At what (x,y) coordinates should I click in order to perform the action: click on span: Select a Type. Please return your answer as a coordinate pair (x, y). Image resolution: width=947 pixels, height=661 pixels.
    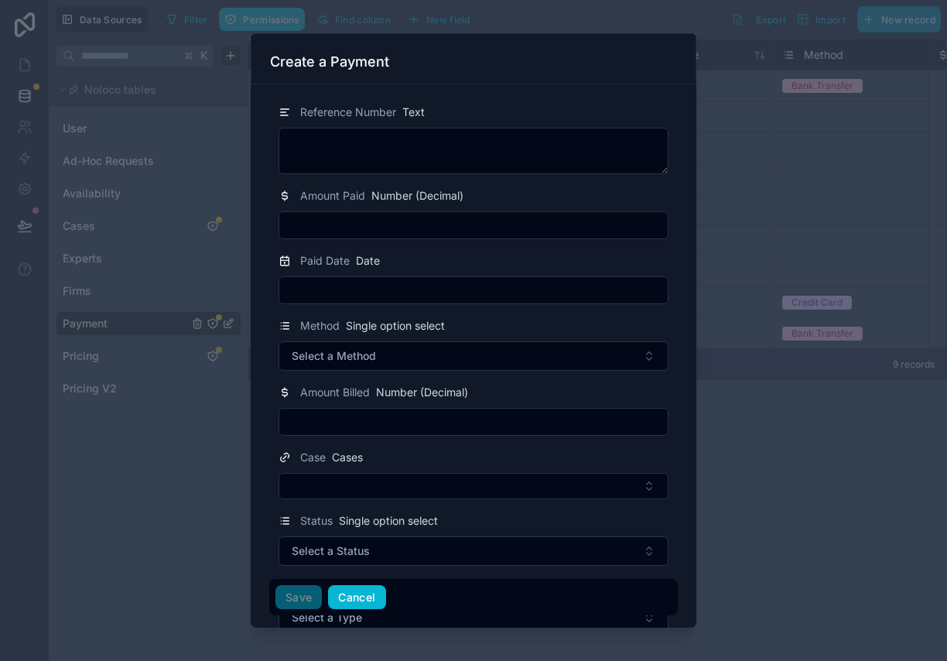
    Looking at the image, I should click on (327, 618).